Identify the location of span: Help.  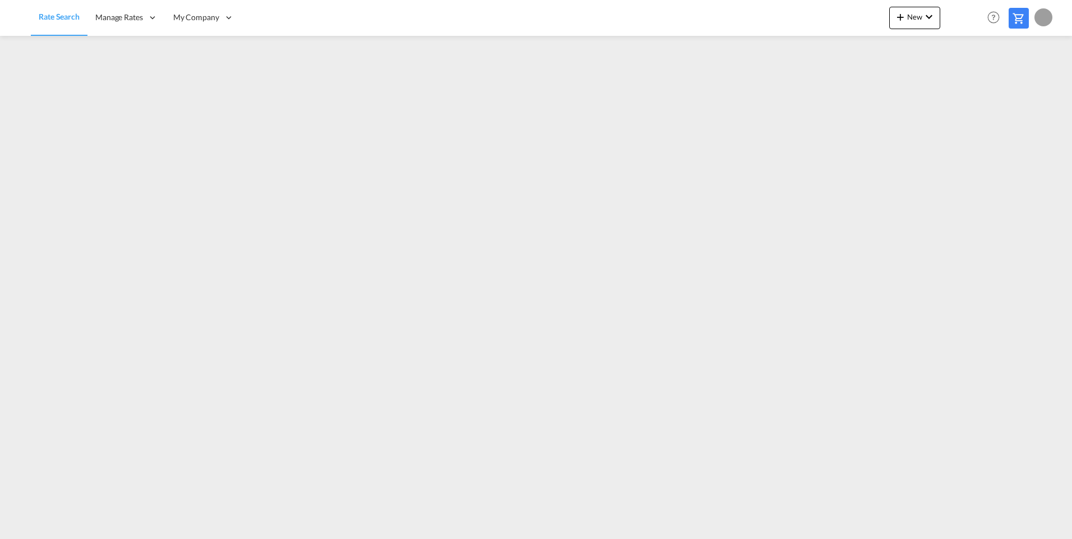
(993, 17).